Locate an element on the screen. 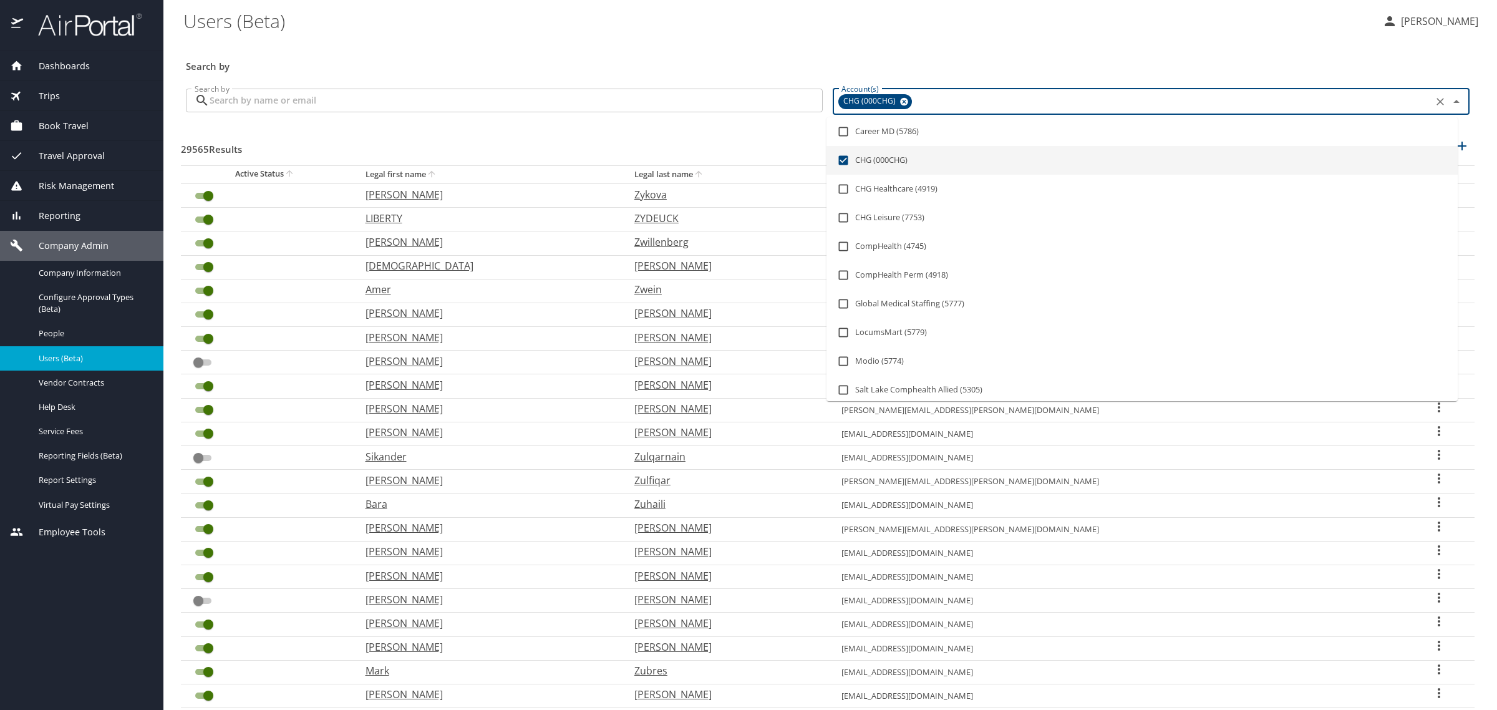  h3: 29565 Results is located at coordinates (211, 145).